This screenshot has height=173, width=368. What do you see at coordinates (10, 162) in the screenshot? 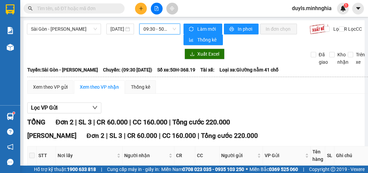
I see `span: message` at bounding box center [10, 162].